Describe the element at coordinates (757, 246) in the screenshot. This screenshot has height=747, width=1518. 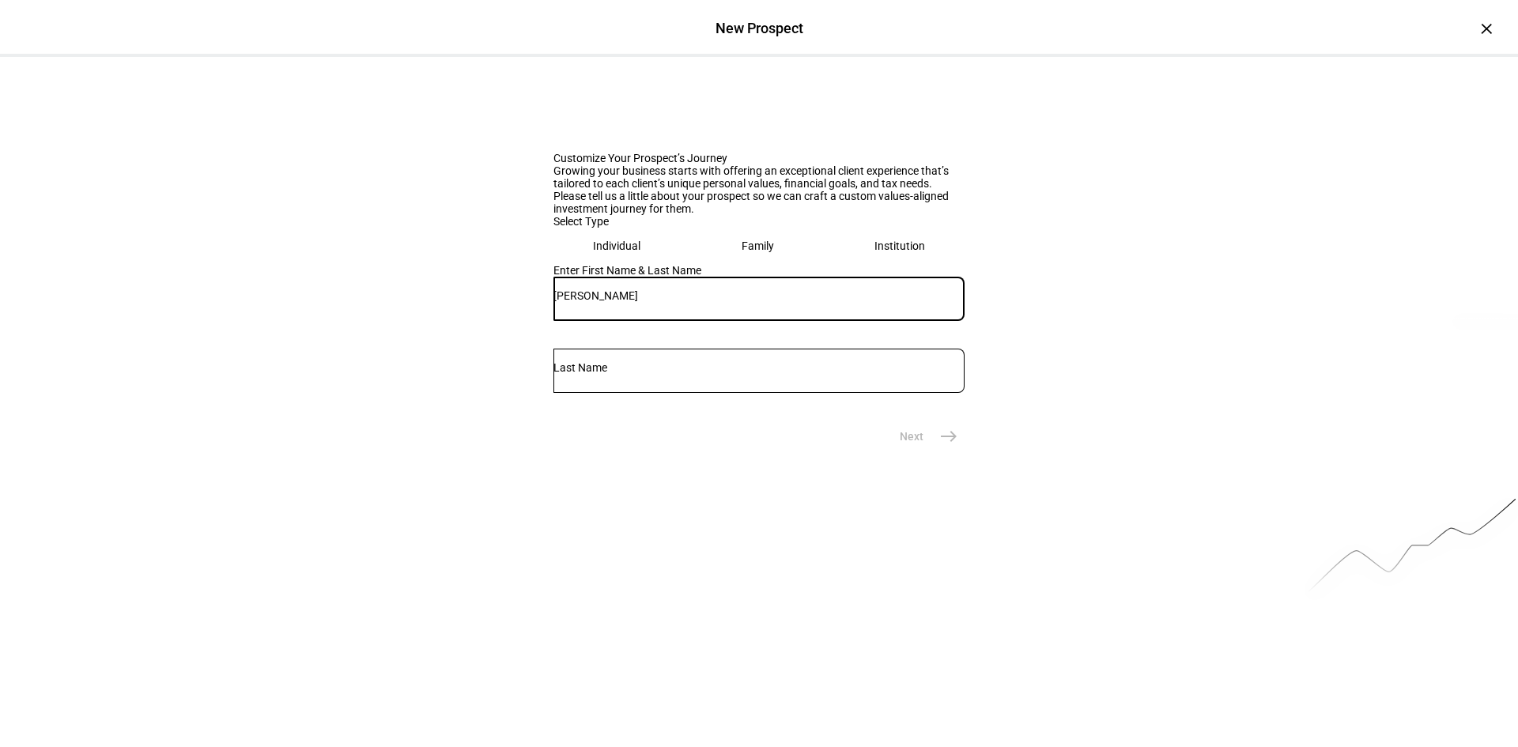
I see `div: Family` at that location.